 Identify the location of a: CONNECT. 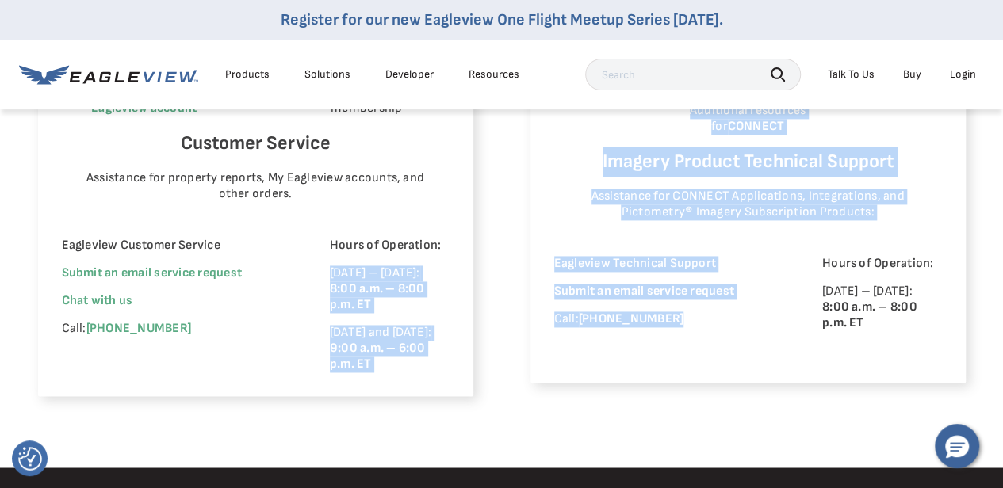
(757, 126).